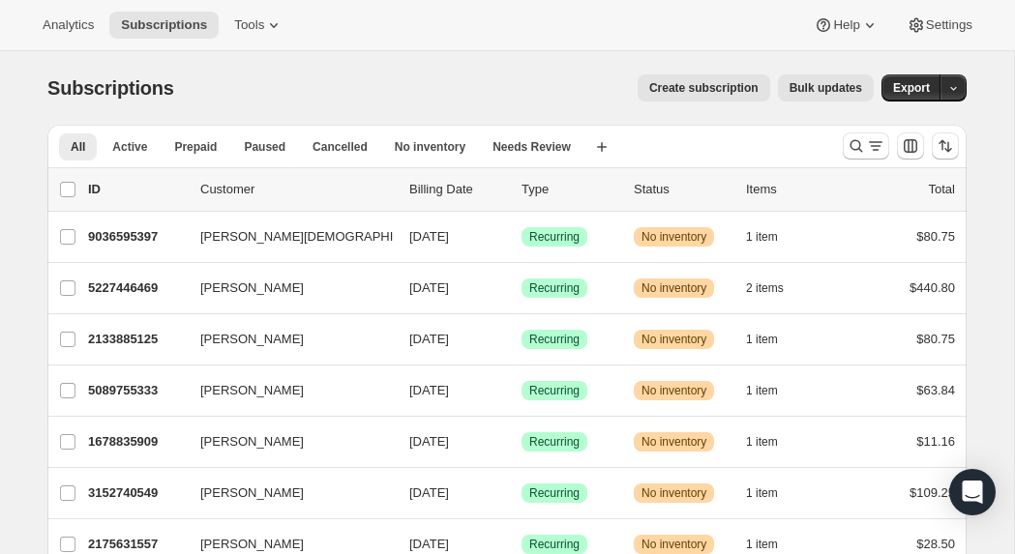  I want to click on button: Bulk updates, so click(825, 88).